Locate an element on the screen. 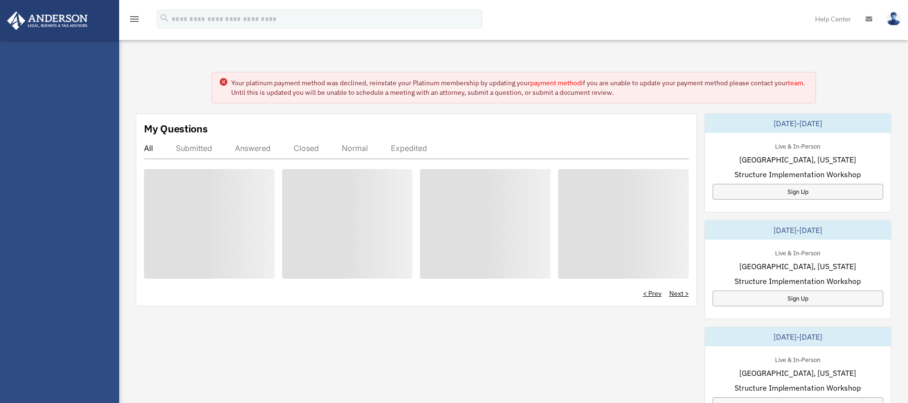 Image resolution: width=908 pixels, height=403 pixels. div: Submitted is located at coordinates (194, 148).